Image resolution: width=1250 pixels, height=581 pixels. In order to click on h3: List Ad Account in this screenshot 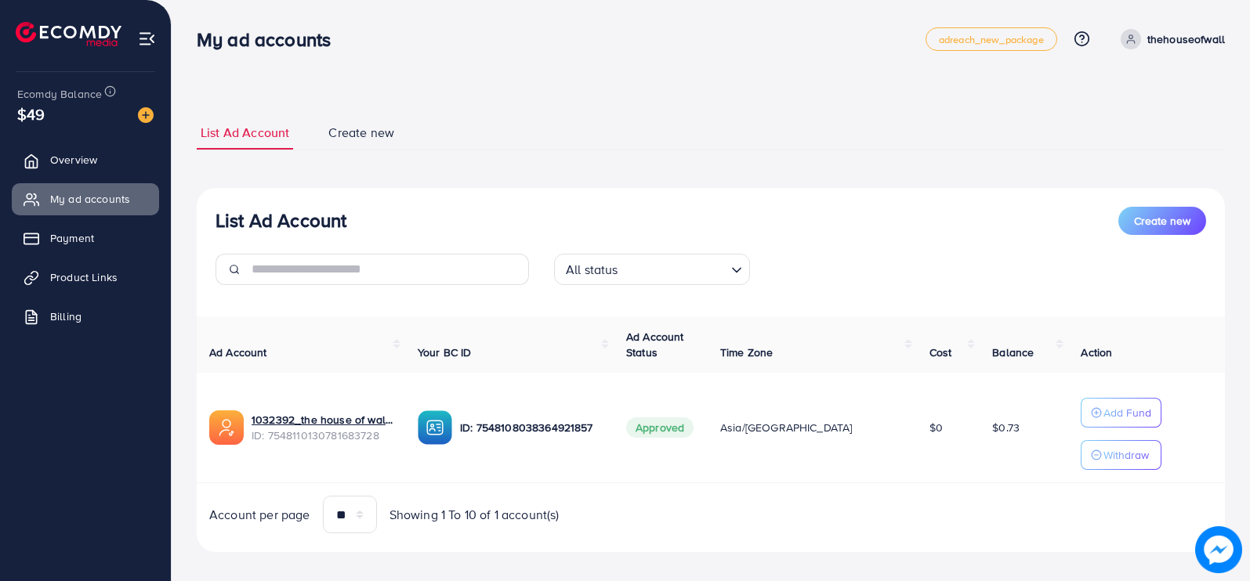, I will do `click(280, 220)`.